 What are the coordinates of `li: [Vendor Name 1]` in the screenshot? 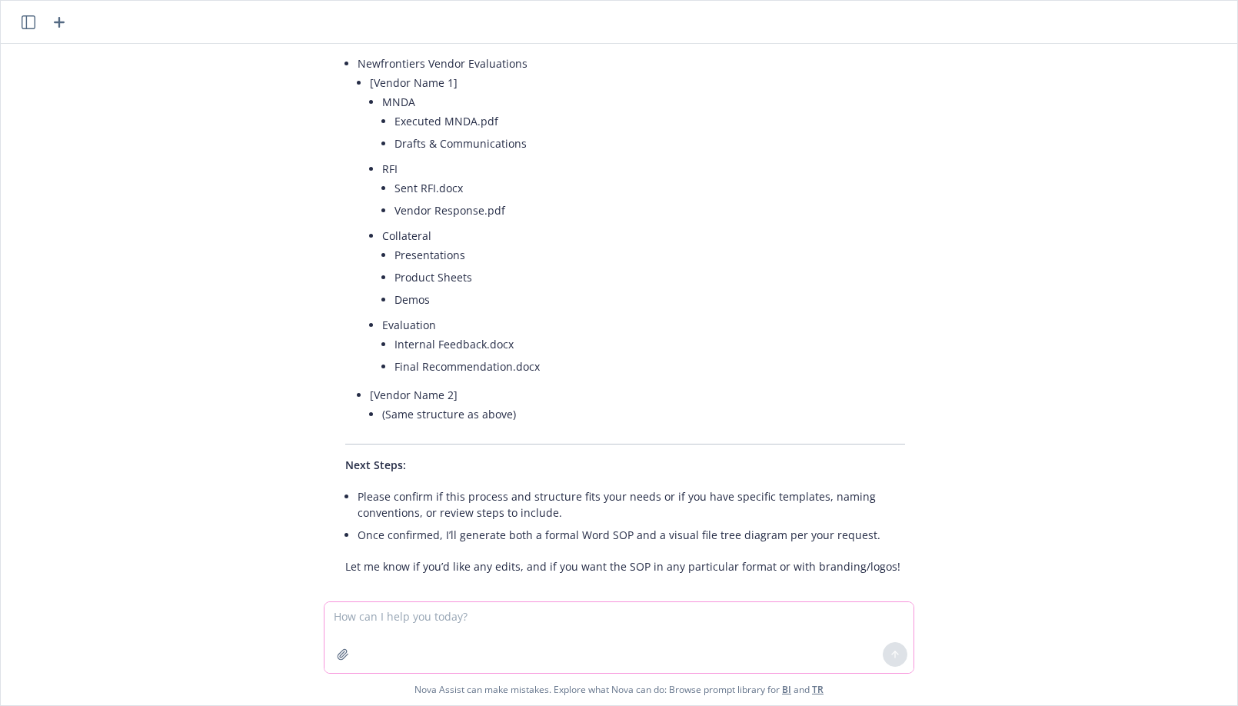 It's located at (637, 228).